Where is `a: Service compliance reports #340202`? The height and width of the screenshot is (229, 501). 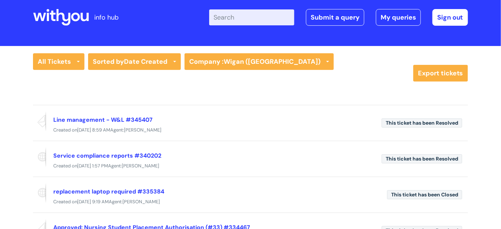
a: Service compliance reports #340202 is located at coordinates (107, 155).